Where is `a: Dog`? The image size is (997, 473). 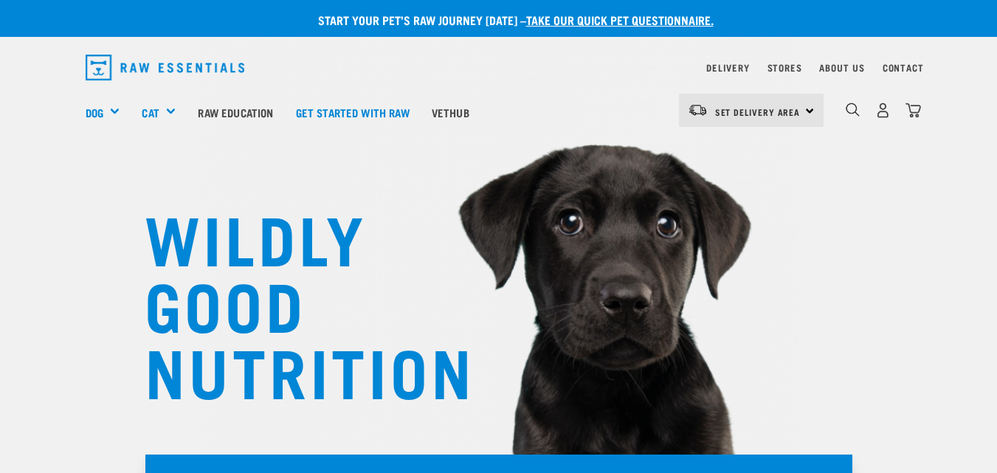
a: Dog is located at coordinates (94, 112).